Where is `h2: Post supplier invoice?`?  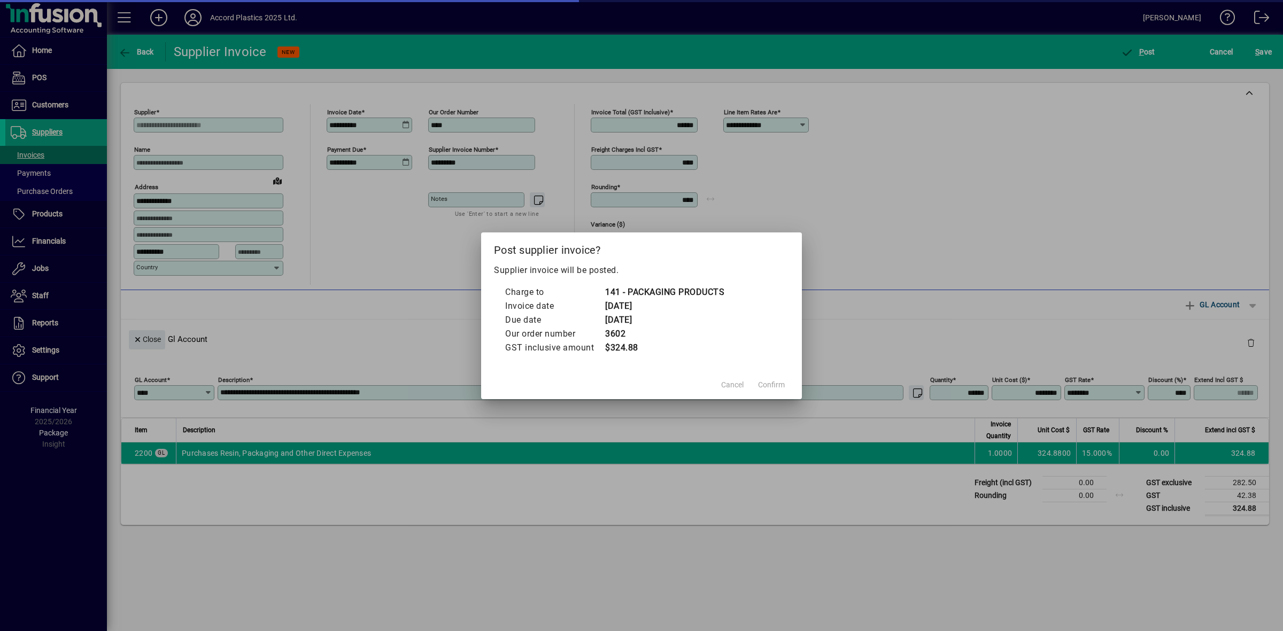
h2: Post supplier invoice? is located at coordinates (641, 248).